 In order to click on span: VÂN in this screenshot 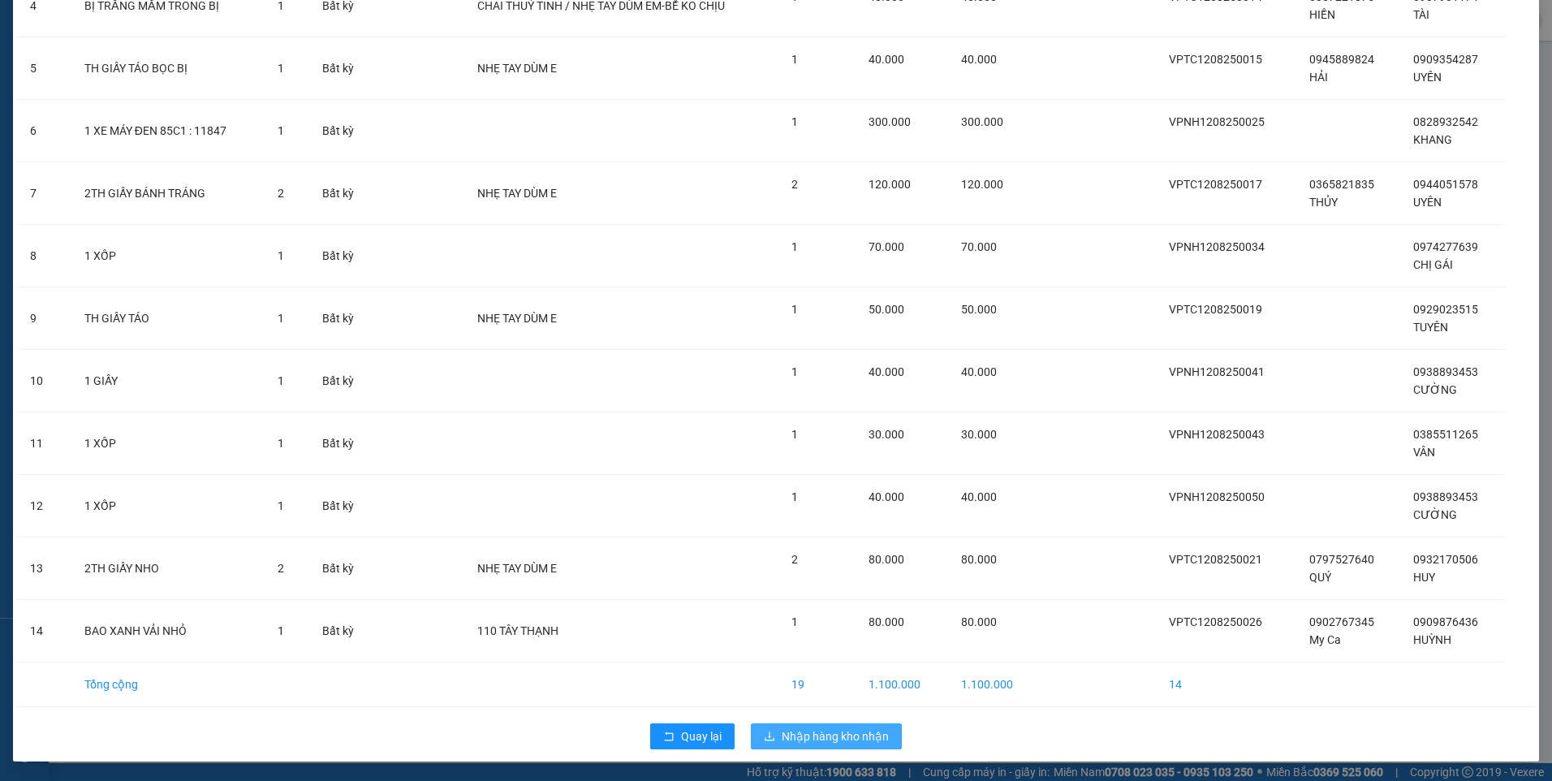, I will do `click(1424, 452)`.